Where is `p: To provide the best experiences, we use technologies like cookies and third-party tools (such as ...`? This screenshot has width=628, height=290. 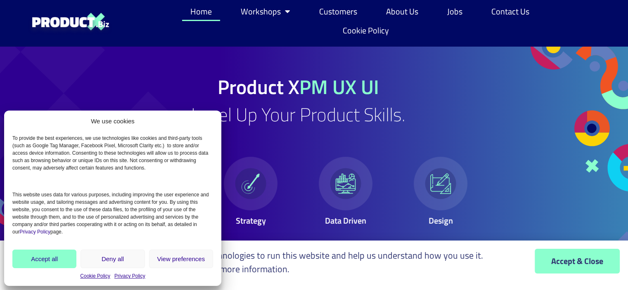
p: To provide the best experiences, we use technologies like cookies and third-party tools (such as ... is located at coordinates (112, 153).